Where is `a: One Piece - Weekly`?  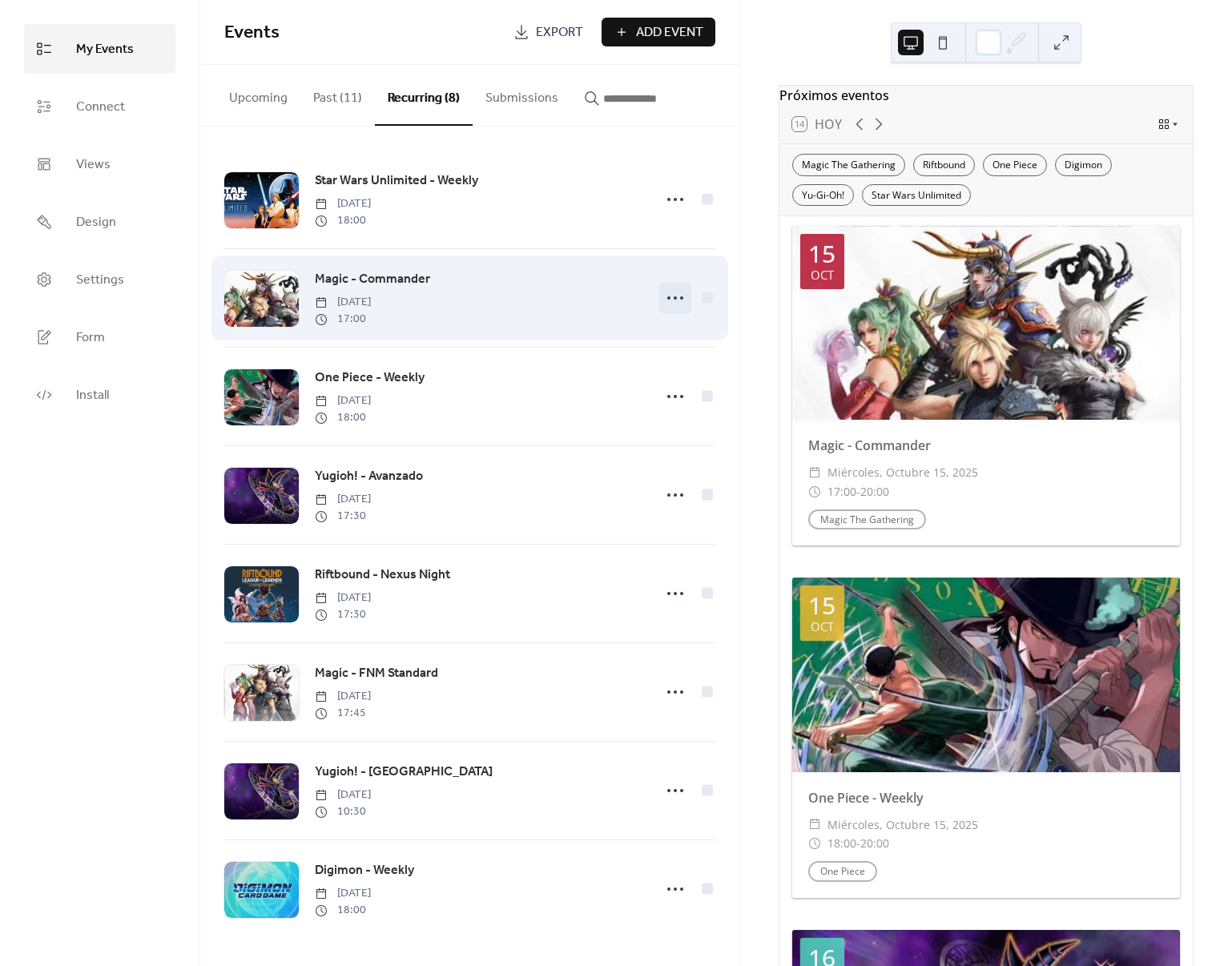
a: One Piece - Weekly is located at coordinates (369, 378).